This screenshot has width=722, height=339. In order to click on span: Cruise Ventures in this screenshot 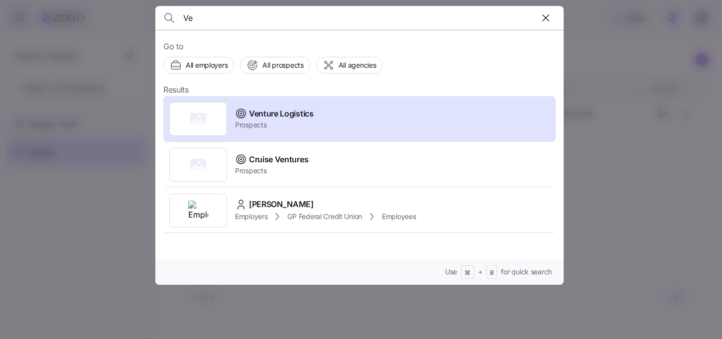, I will do `click(278, 159)`.